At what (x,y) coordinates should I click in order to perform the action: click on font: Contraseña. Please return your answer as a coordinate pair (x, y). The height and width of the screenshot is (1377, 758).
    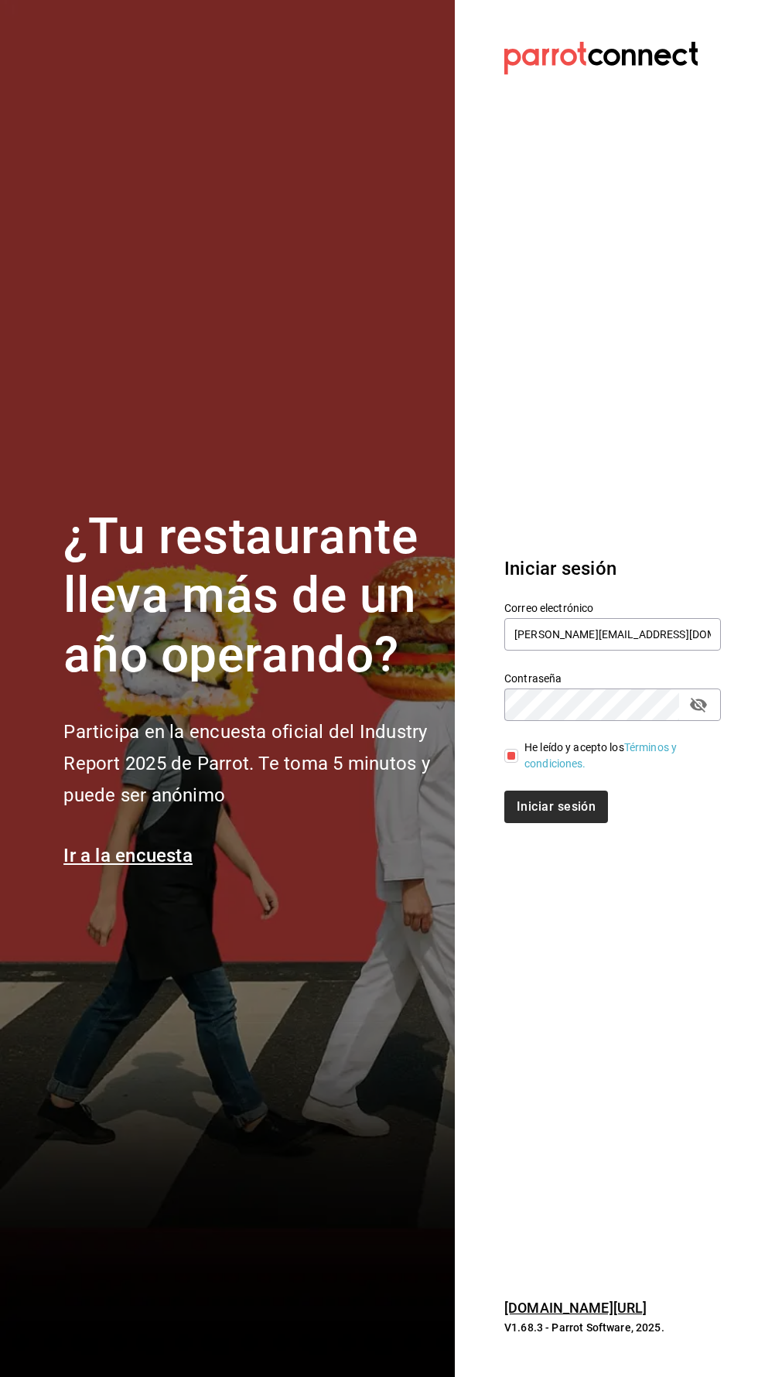
    Looking at the image, I should click on (533, 678).